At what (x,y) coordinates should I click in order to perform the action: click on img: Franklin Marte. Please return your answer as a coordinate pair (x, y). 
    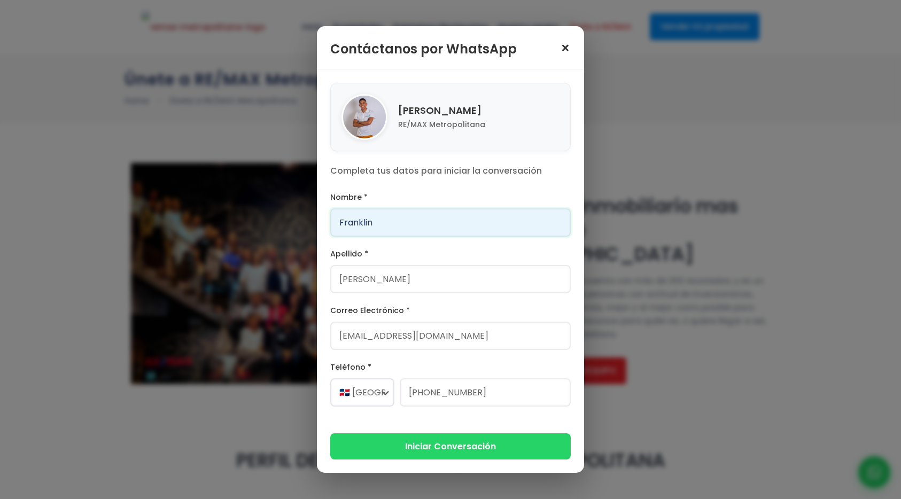
    Looking at the image, I should click on (364, 117).